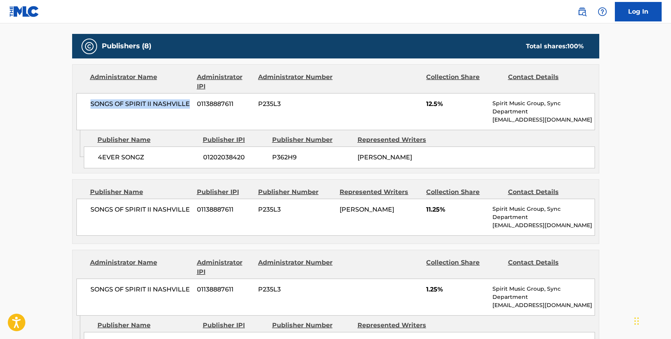  Describe the element at coordinates (603, 12) in the screenshot. I see `div: Help` at that location.